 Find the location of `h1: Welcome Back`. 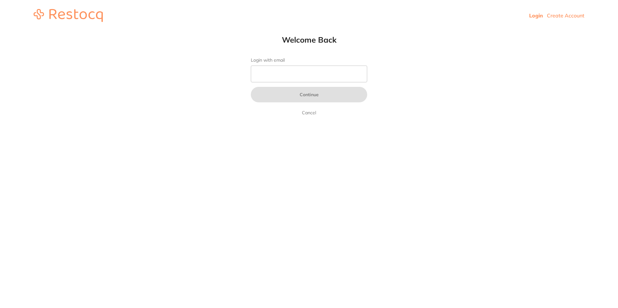

h1: Welcome Back is located at coordinates (309, 40).